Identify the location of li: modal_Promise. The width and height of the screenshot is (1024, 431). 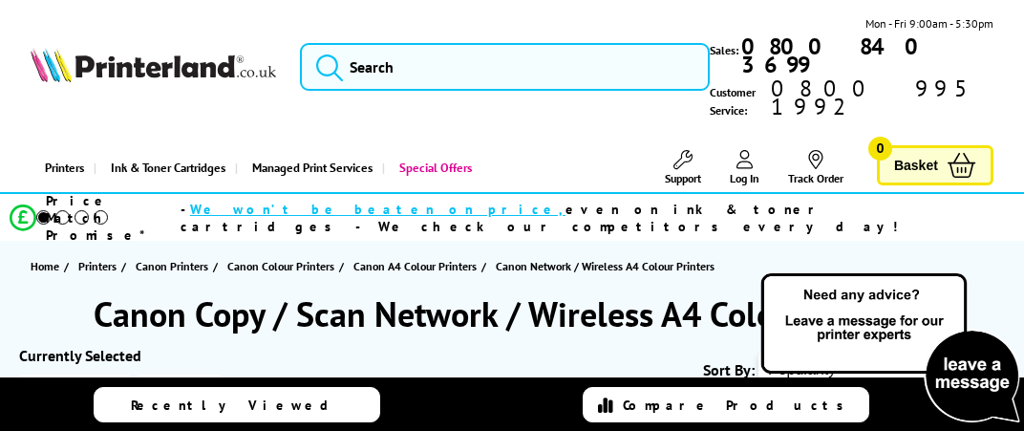
(492, 217).